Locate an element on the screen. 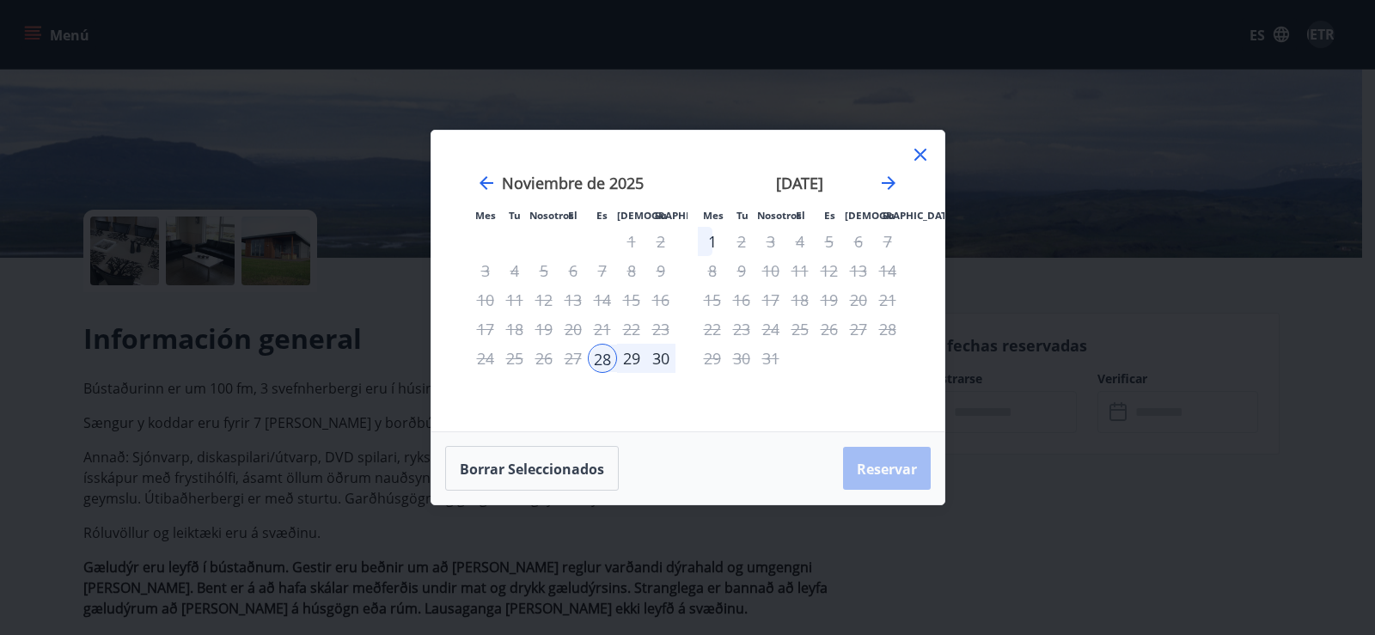 The width and height of the screenshot is (1375, 635). td: Not available. Wednesday, November 5, 2025 is located at coordinates (544, 271).